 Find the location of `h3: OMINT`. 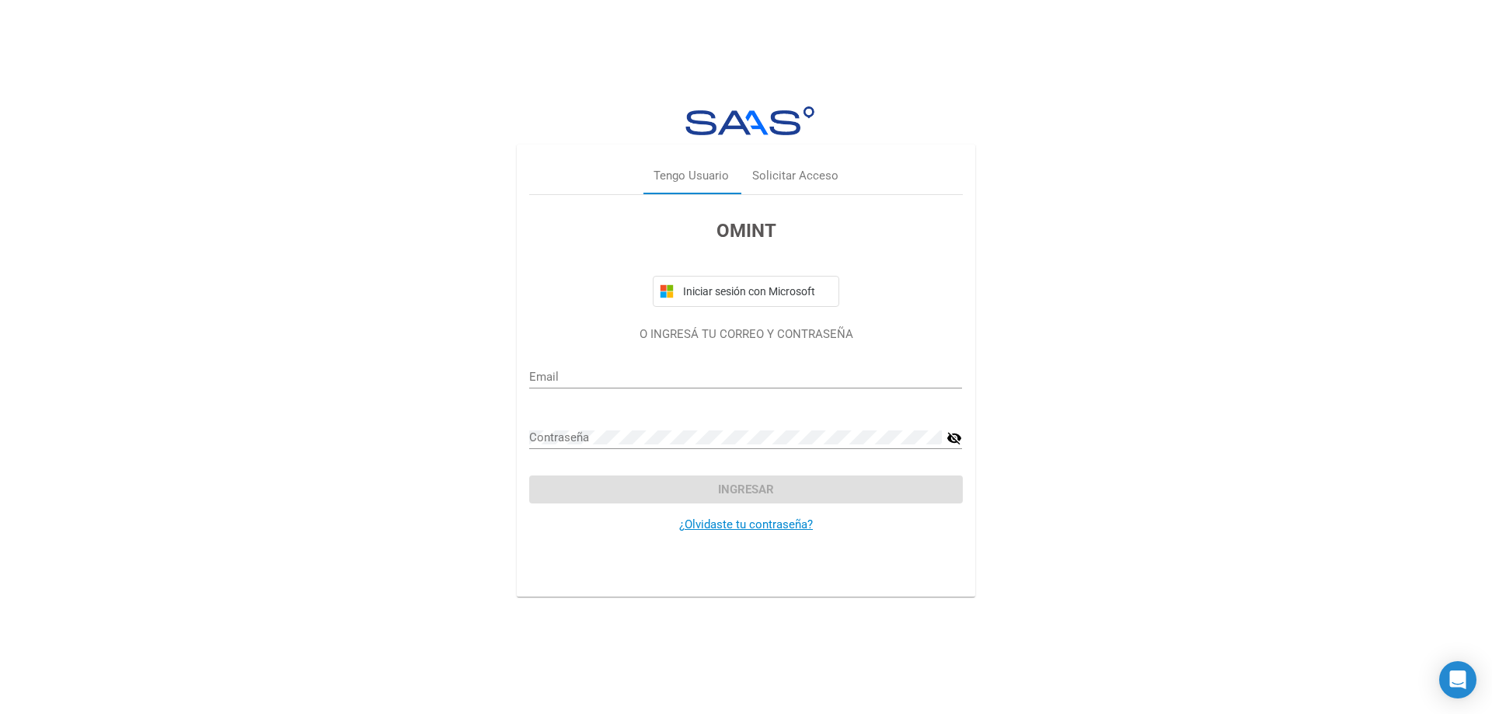

h3: OMINT is located at coordinates (745, 231).